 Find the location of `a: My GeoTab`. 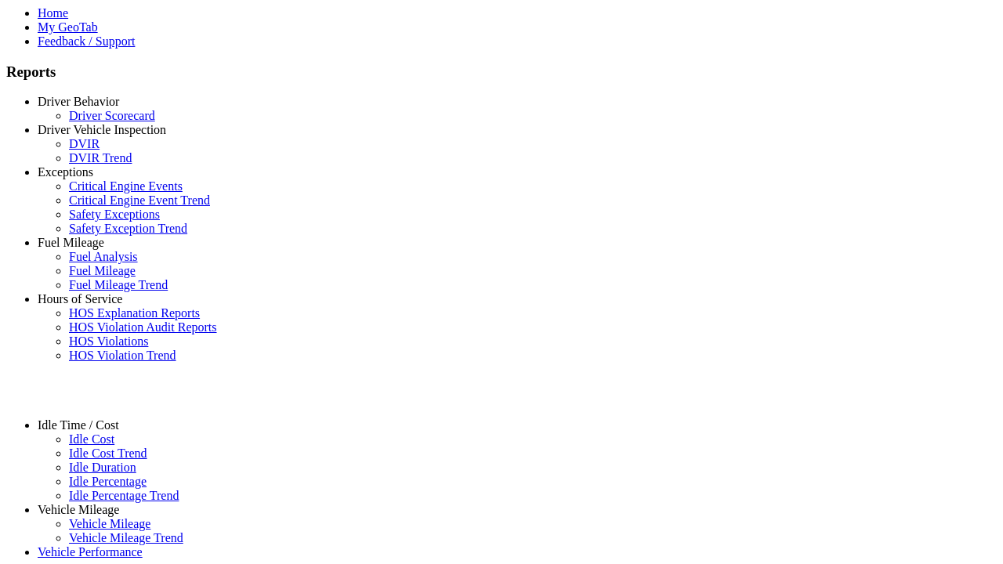

a: My GeoTab is located at coordinates (67, 27).